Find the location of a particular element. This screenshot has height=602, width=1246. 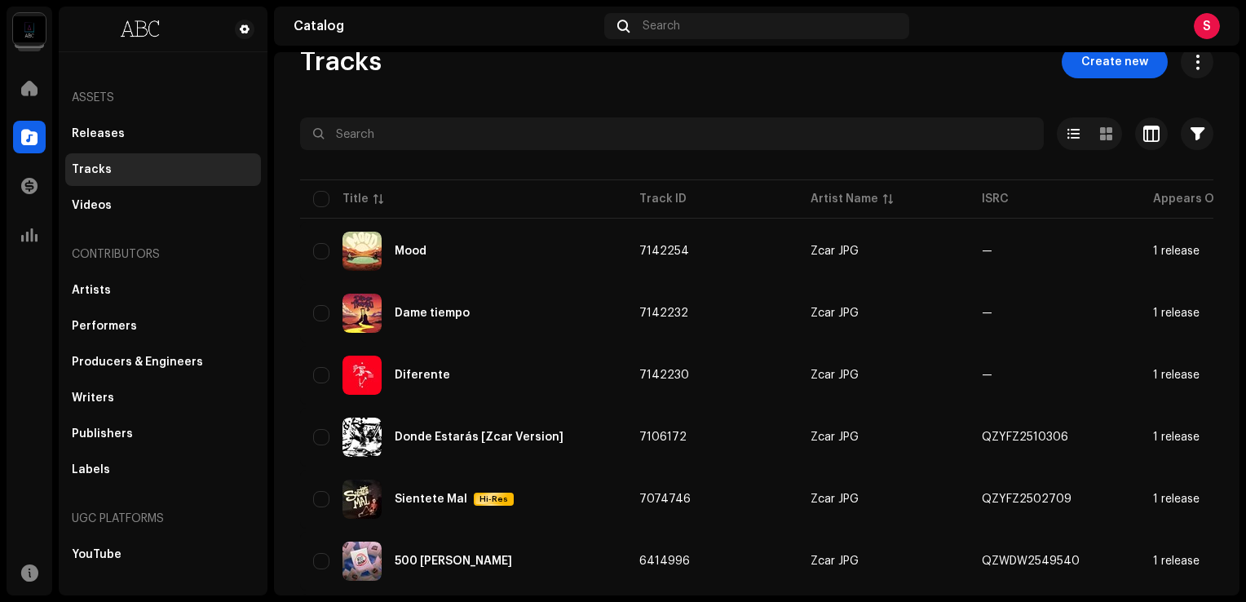

div: Diferente is located at coordinates (422, 375).